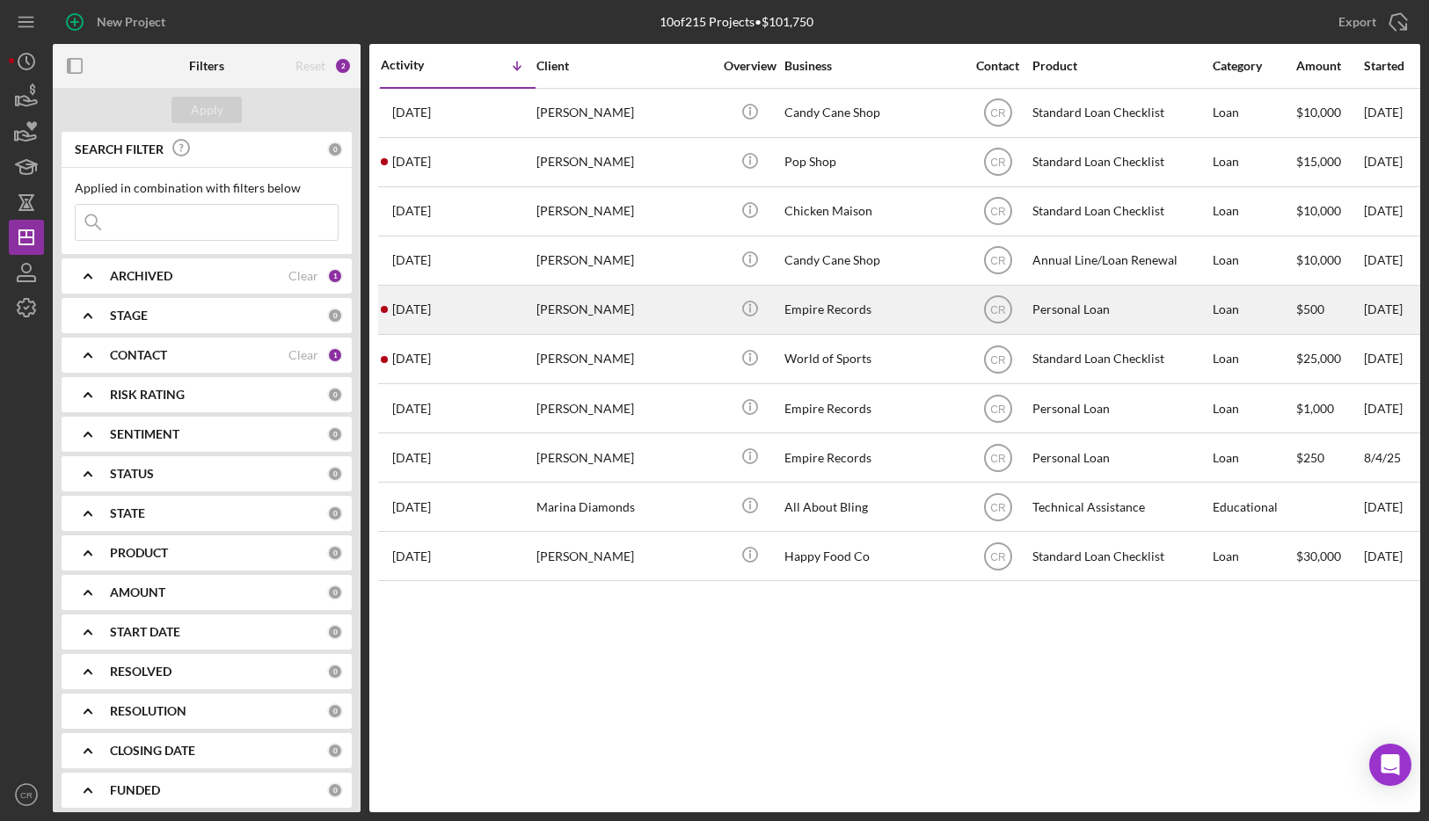  Describe the element at coordinates (997, 66) in the screenshot. I see `div: Contact` at that location.